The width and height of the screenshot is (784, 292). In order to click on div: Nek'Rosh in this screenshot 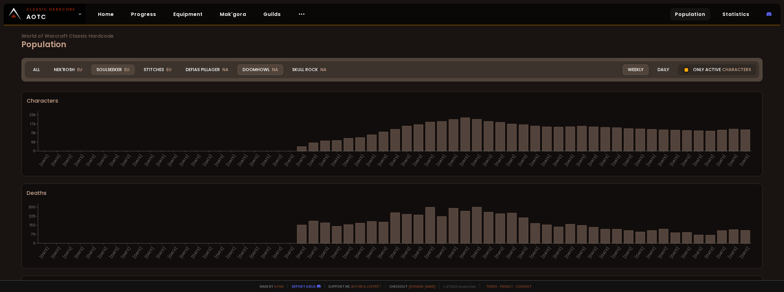, I will do `click(68, 69)`.